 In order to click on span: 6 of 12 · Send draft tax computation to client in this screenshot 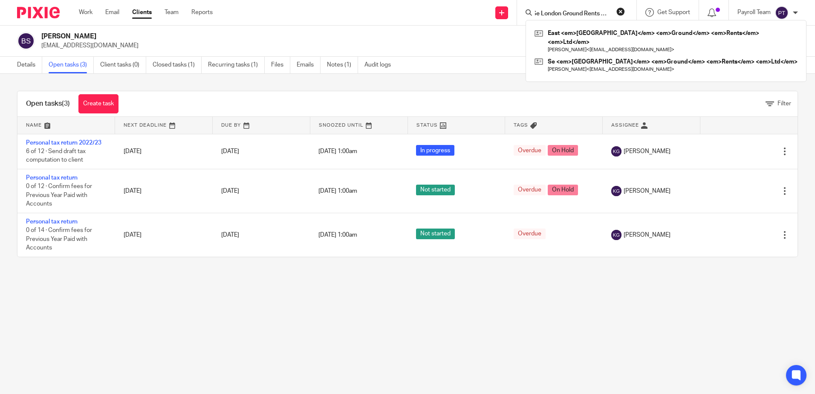, I will do `click(56, 156)`.